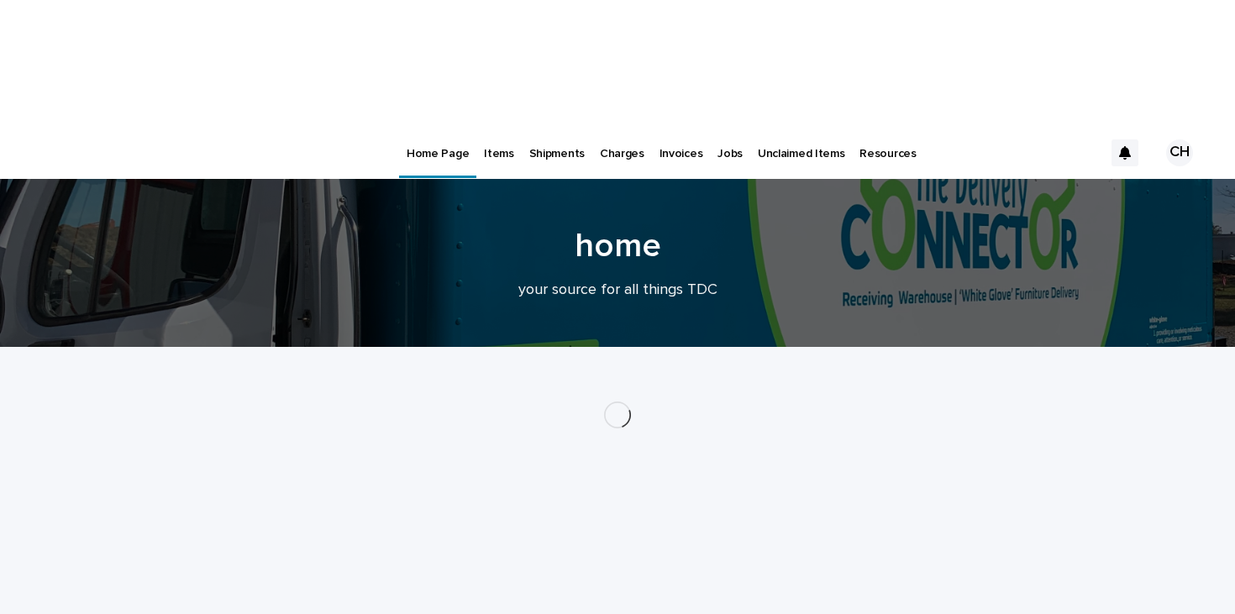 The height and width of the screenshot is (614, 1235). Describe the element at coordinates (801, 144) in the screenshot. I see `p: Unclaimed Items` at that location.